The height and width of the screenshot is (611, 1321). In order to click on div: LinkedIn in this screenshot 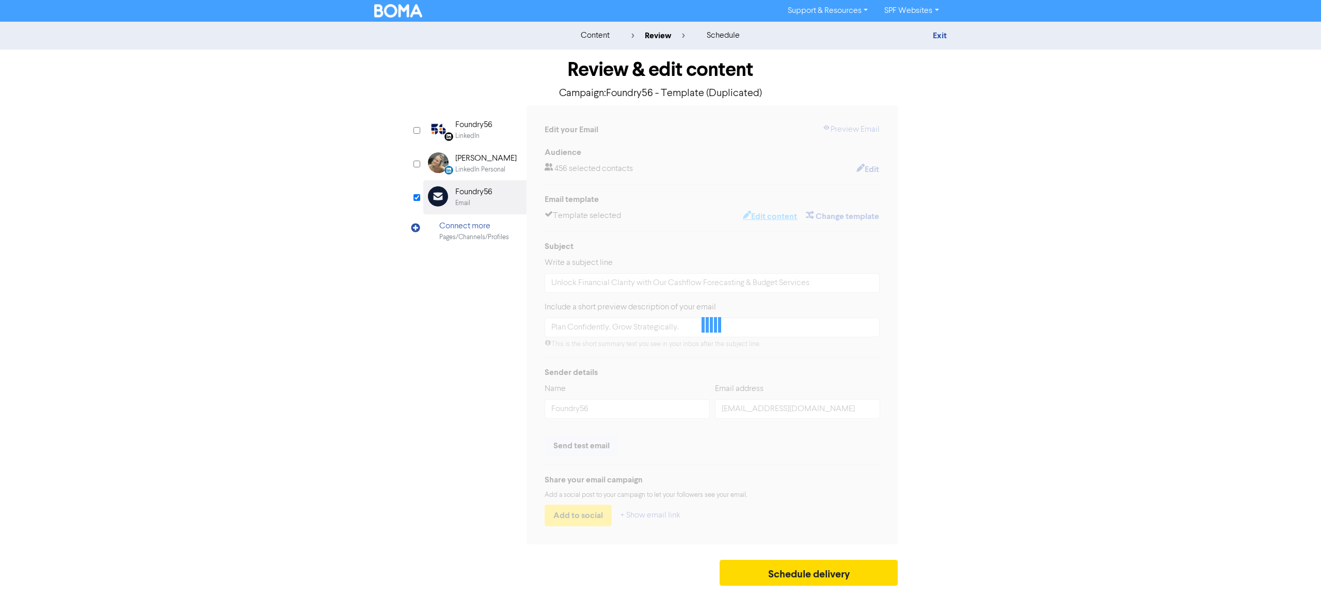, I will do `click(467, 136)`.